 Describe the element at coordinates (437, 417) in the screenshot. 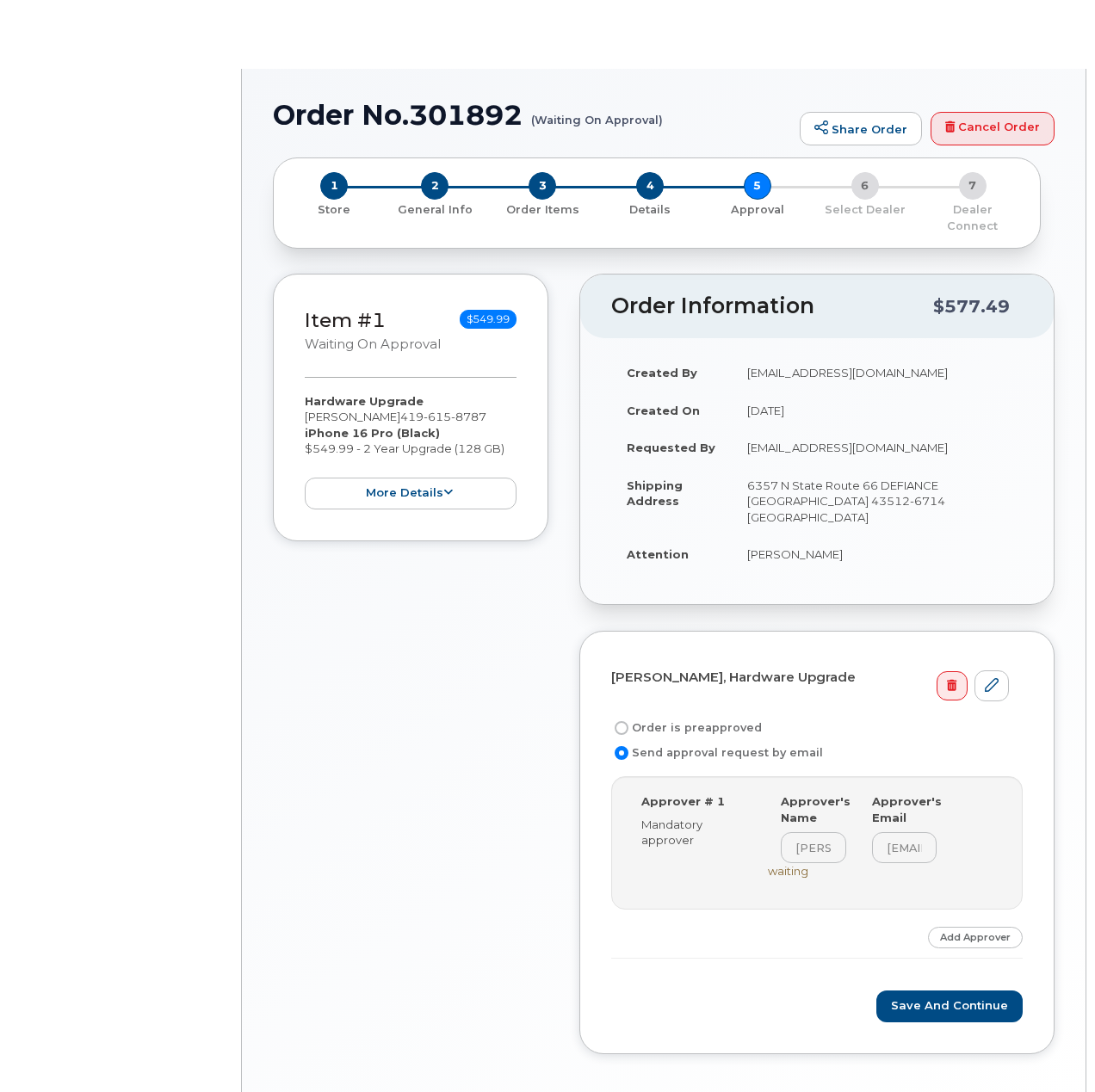

I see `span: 615` at that location.